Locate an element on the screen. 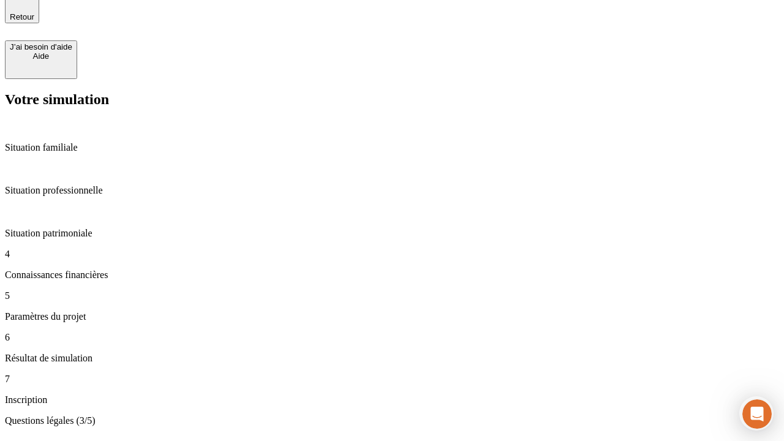 Image resolution: width=784 pixels, height=441 pixels. p: Questions légales (3/5) is located at coordinates (392, 421).